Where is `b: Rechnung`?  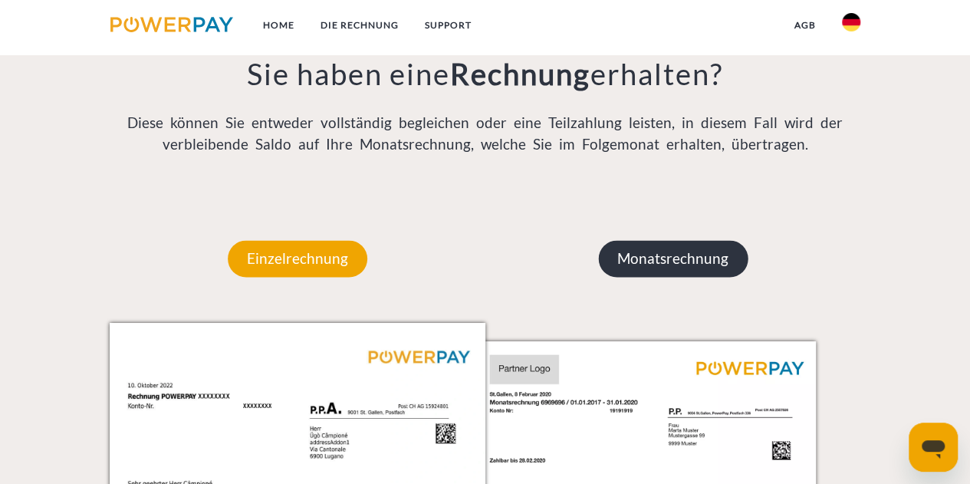 b: Rechnung is located at coordinates (520, 74).